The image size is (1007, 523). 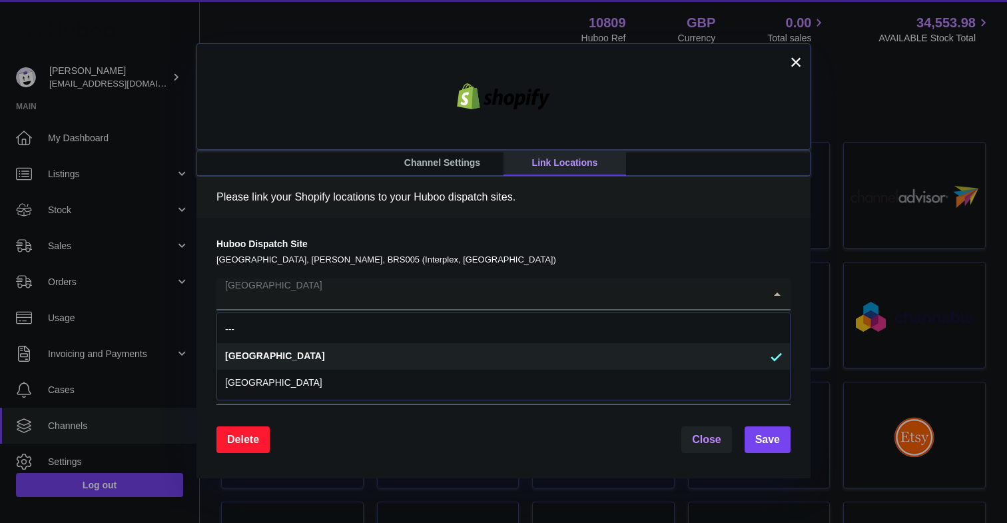 What do you see at coordinates (565, 163) in the screenshot?
I see `a: Link Locations` at bounding box center [565, 163].